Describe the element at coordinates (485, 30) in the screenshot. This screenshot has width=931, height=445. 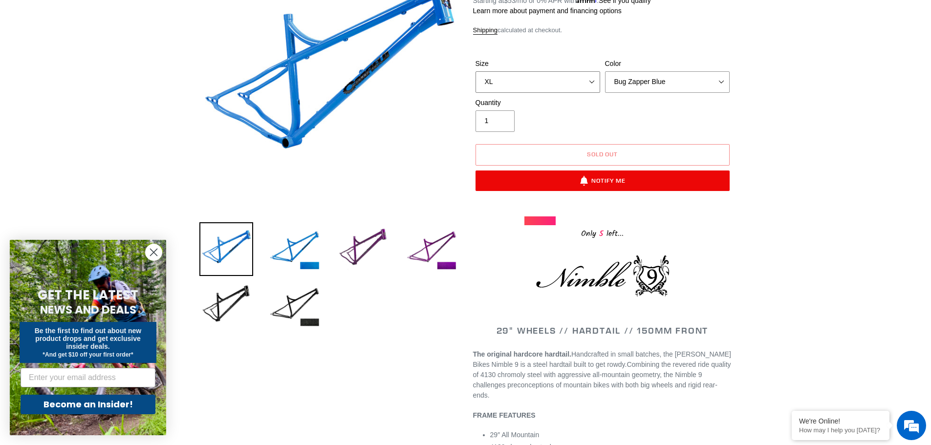
I see `a: Shipping` at that location.